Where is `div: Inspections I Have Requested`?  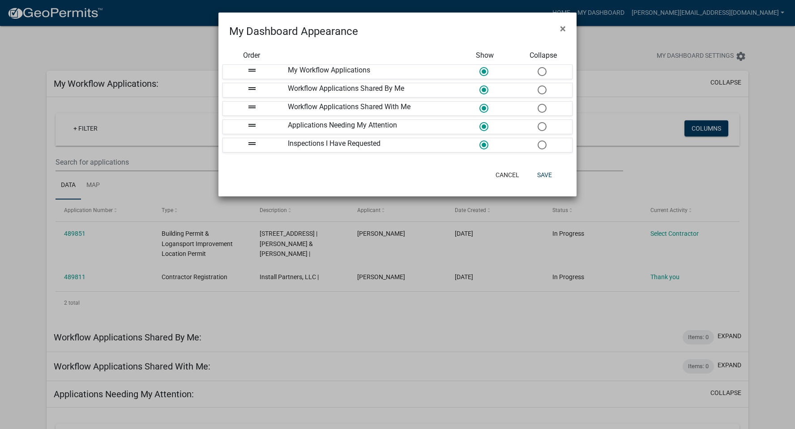
div: Inspections I Have Requested is located at coordinates (369, 145).